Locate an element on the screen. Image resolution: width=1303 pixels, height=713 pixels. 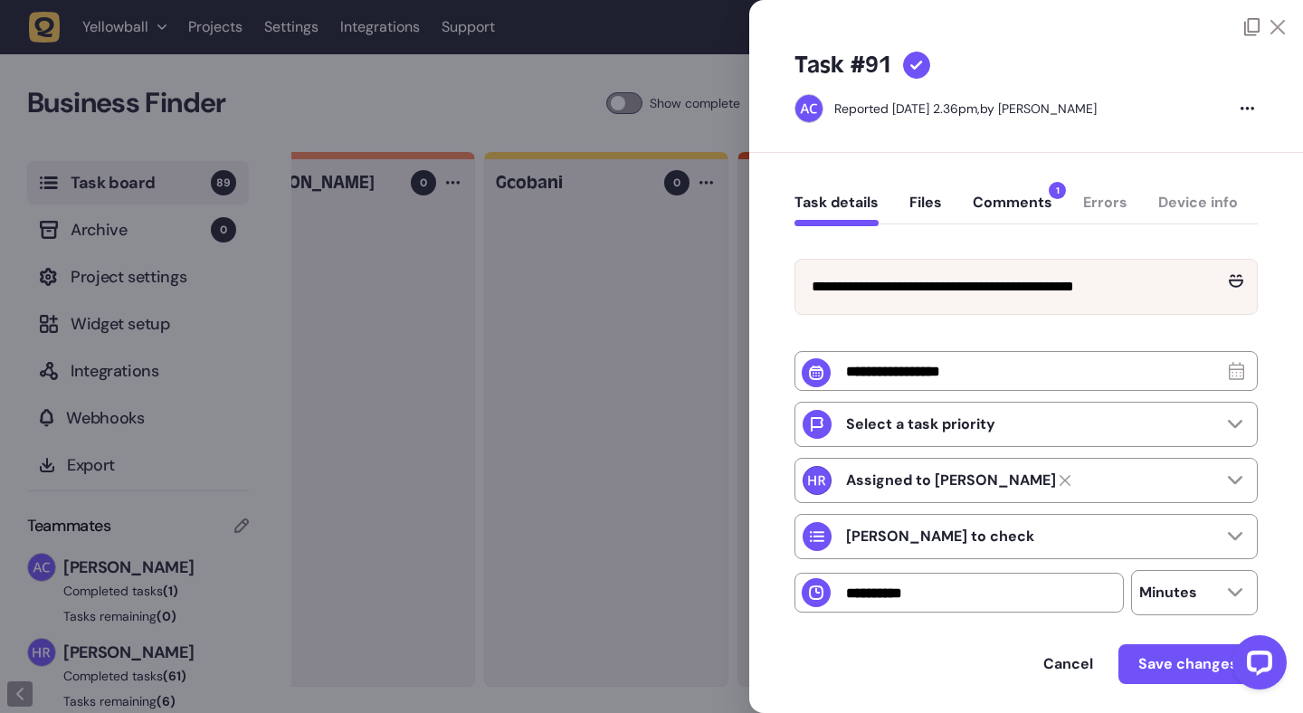
strong: Harry Robinson is located at coordinates (951, 481).